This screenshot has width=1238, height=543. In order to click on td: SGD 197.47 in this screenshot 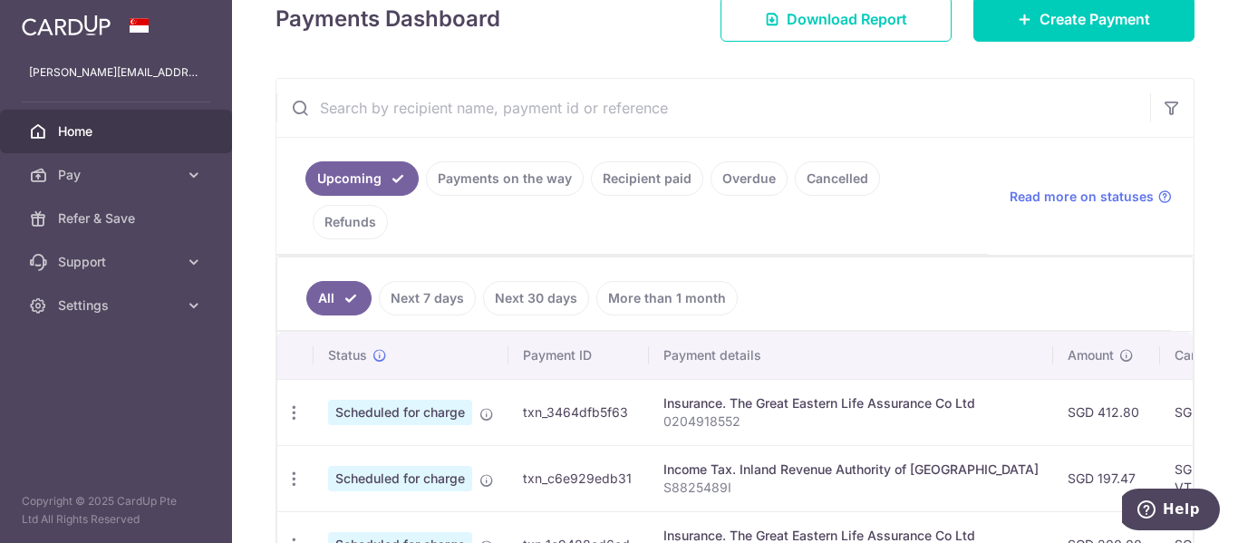, I will do `click(1106, 477)`.